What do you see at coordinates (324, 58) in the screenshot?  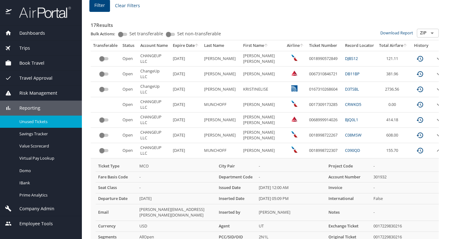 I see `td: 0018990572849` at bounding box center [324, 58].